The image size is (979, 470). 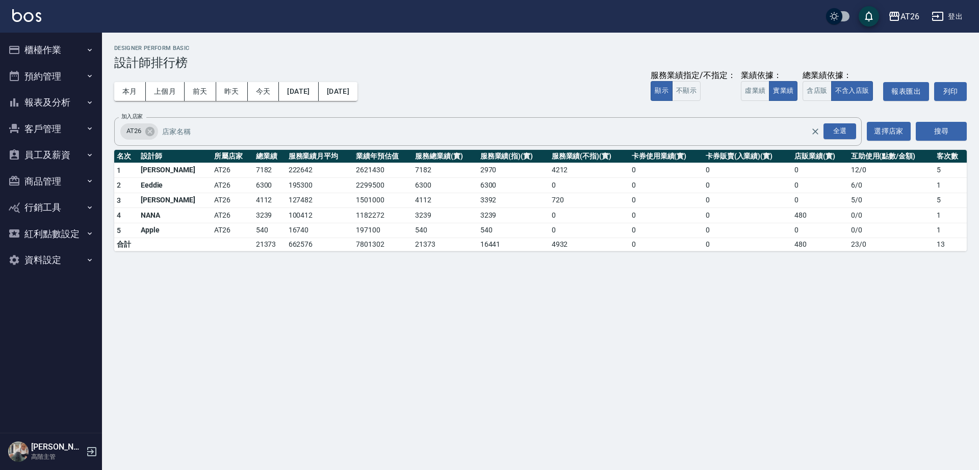 What do you see at coordinates (383, 157) in the screenshot?
I see `th: 業績年預估值` at bounding box center [383, 157].